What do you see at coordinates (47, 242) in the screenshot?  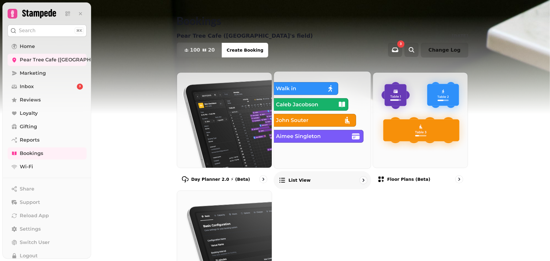 I see `button: Switch User` at bounding box center [47, 242].